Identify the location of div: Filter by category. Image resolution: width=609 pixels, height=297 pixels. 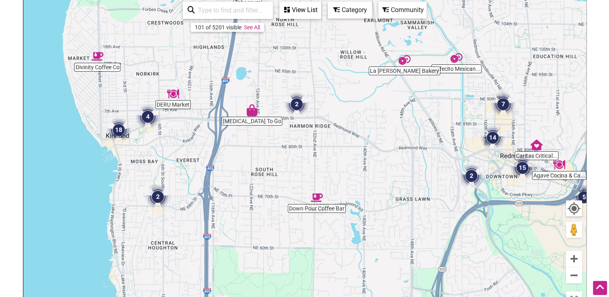
(350, 10).